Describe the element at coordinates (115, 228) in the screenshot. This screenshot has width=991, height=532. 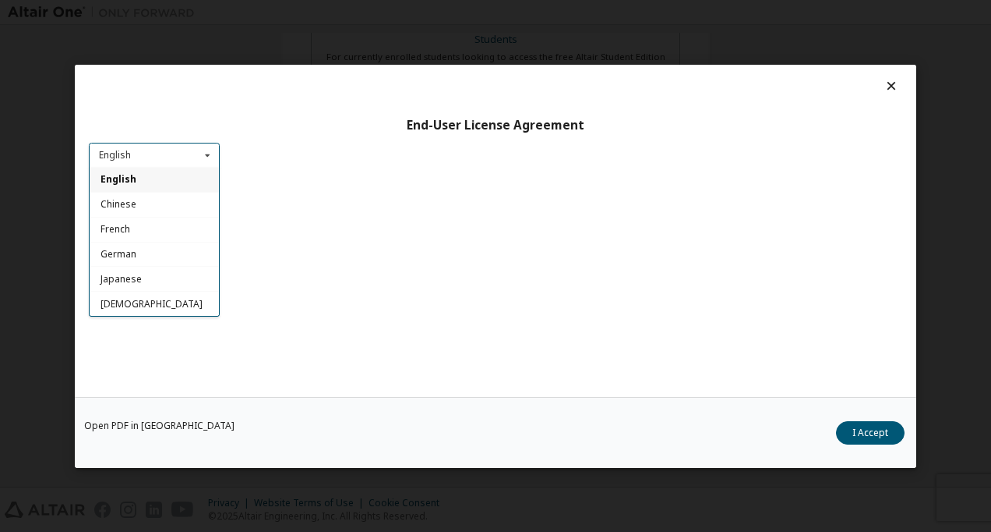
I see `span: French` at that location.